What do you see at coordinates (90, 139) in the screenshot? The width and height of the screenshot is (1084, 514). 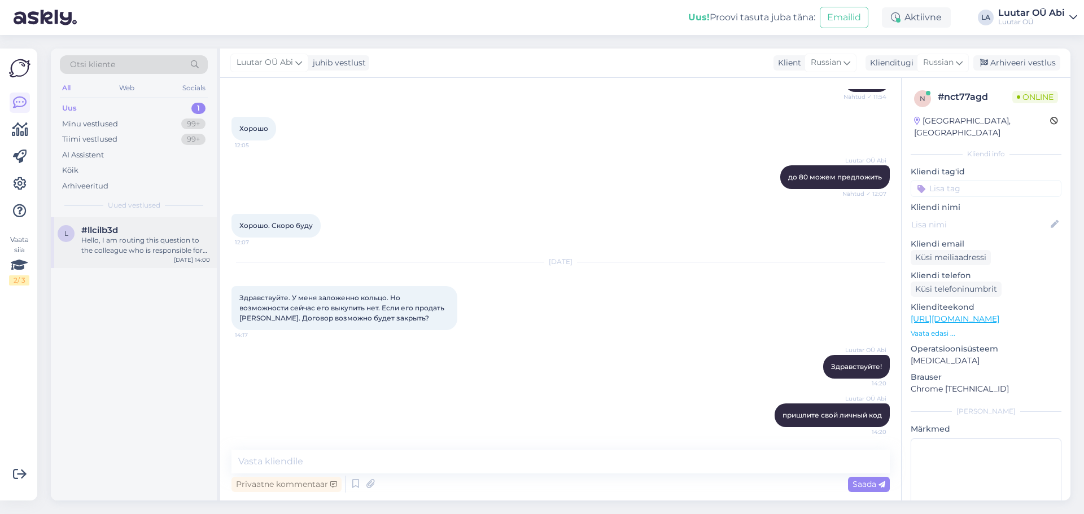 I see `div: Tiimi vestlused` at bounding box center [90, 139].